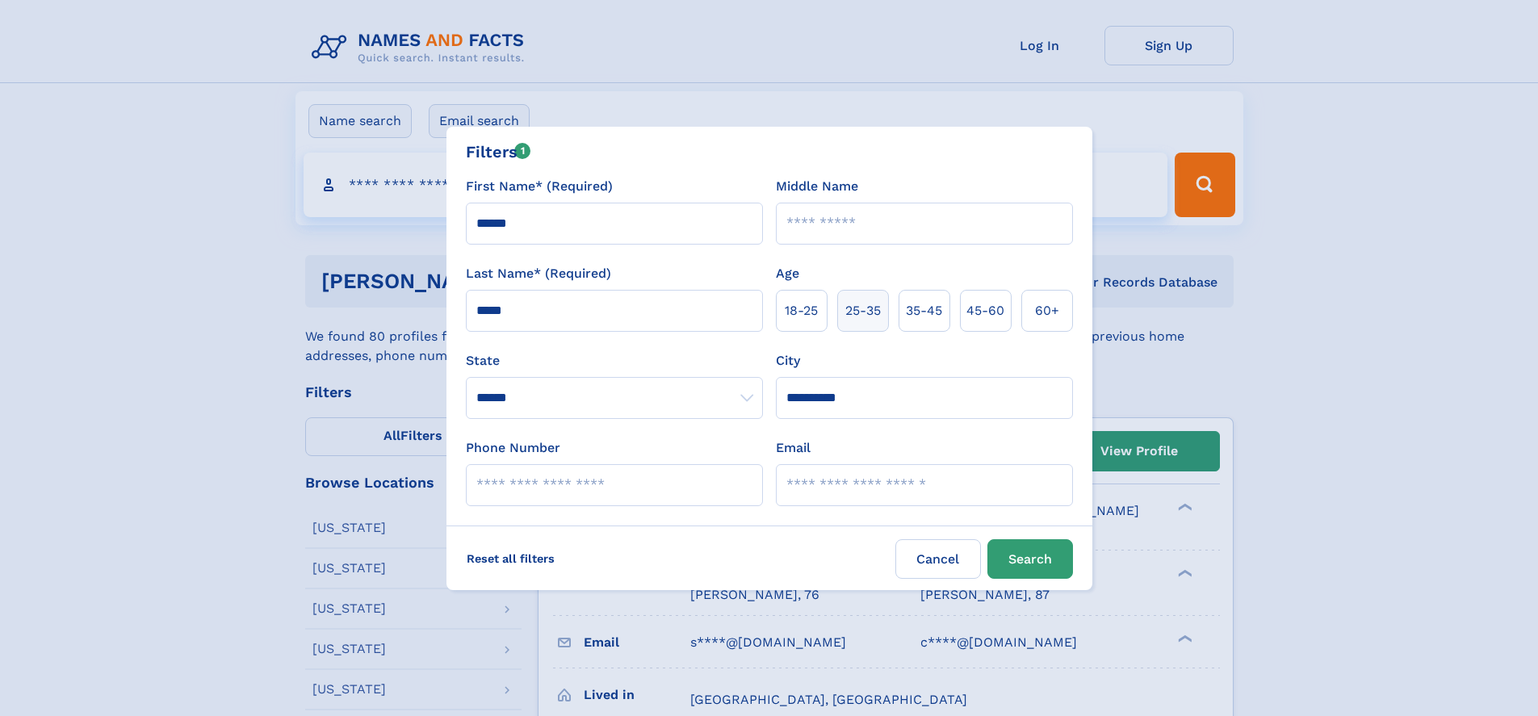 This screenshot has height=716, width=1538. Describe the element at coordinates (793, 448) in the screenshot. I see `label: Email` at that location.